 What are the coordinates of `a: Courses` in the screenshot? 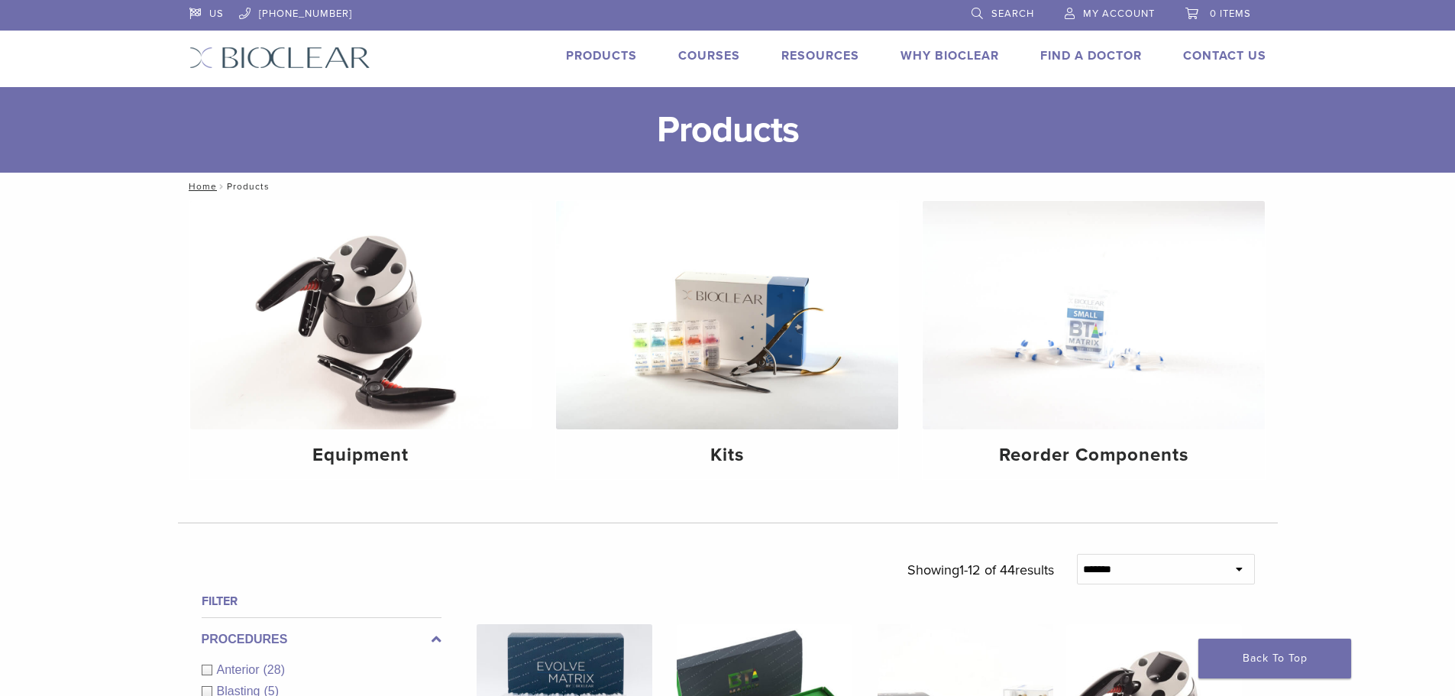 It's located at (709, 56).